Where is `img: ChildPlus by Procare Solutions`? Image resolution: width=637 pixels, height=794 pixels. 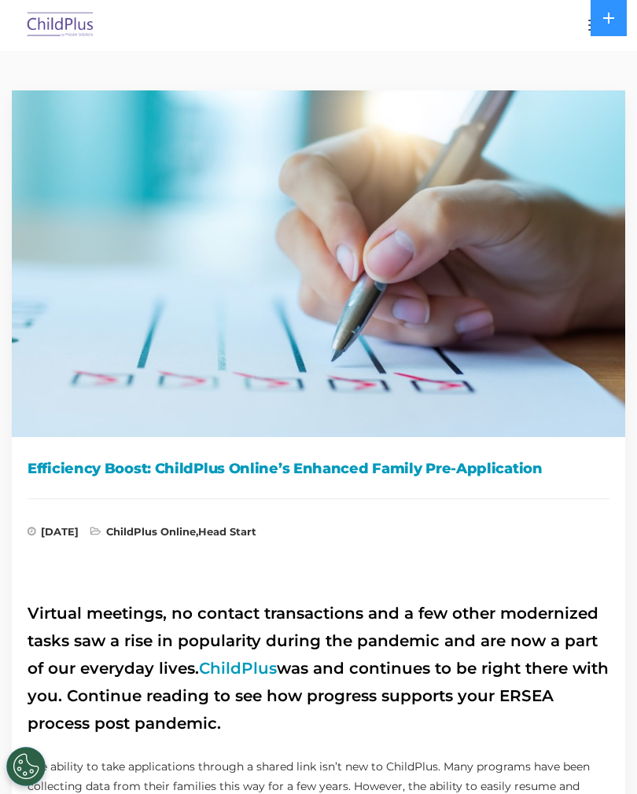
img: ChildPlus by Procare Solutions is located at coordinates (61, 25).